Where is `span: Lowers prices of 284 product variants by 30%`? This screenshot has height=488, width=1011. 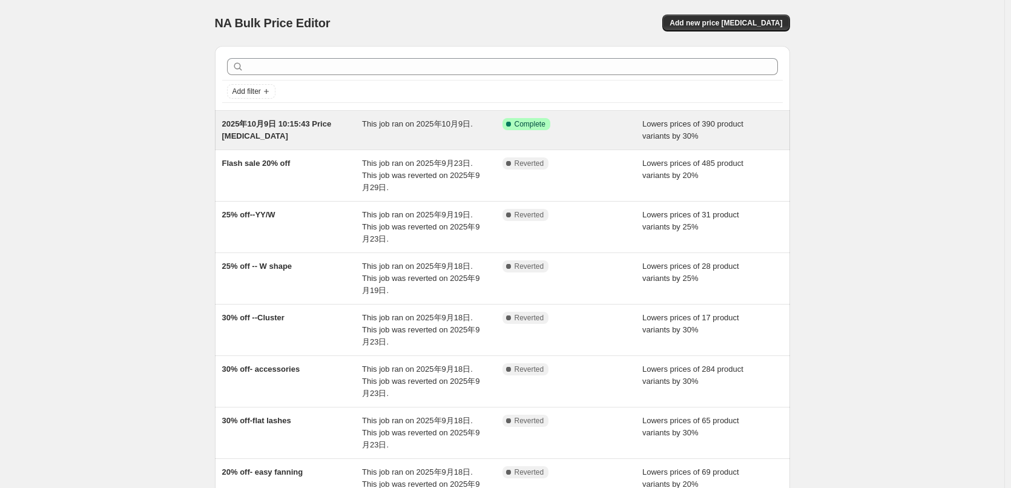 span: Lowers prices of 284 product variants by 30% is located at coordinates (693, 375).